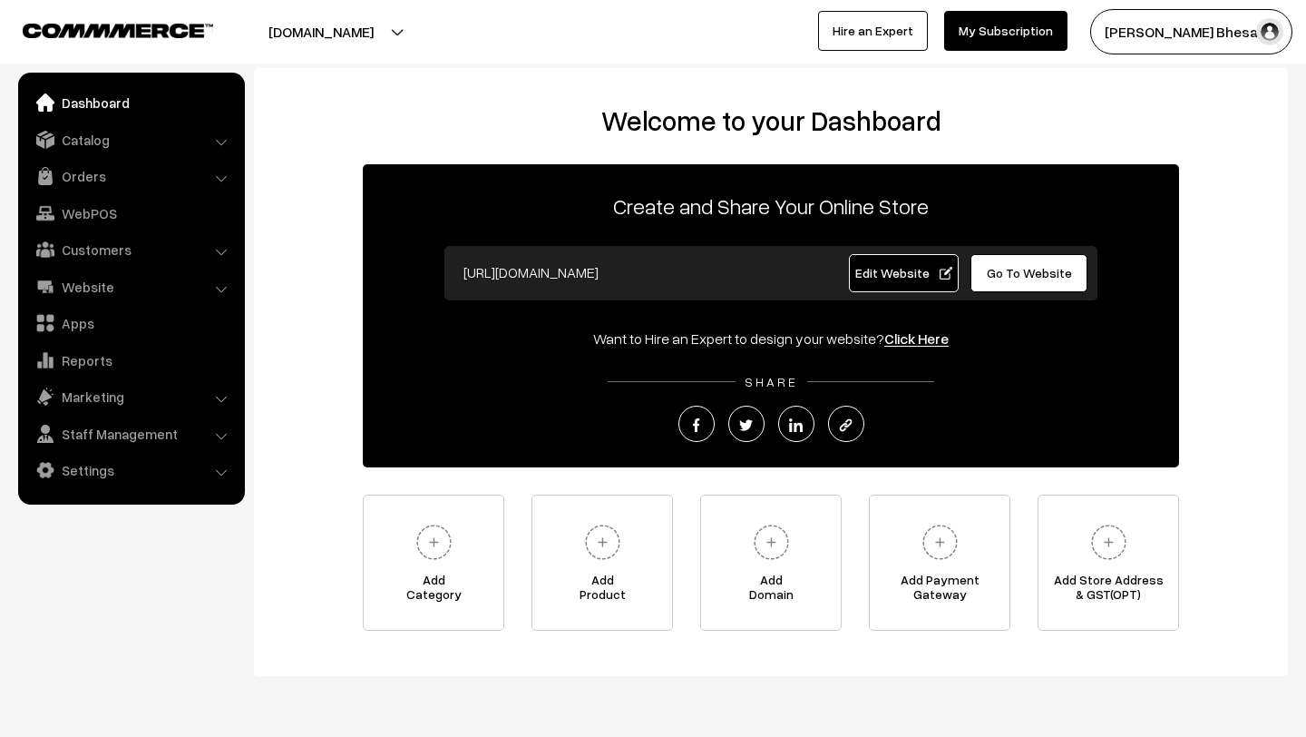 Image resolution: width=1306 pixels, height=737 pixels. Describe the element at coordinates (903, 272) in the screenshot. I see `span: Edit Website` at that location.